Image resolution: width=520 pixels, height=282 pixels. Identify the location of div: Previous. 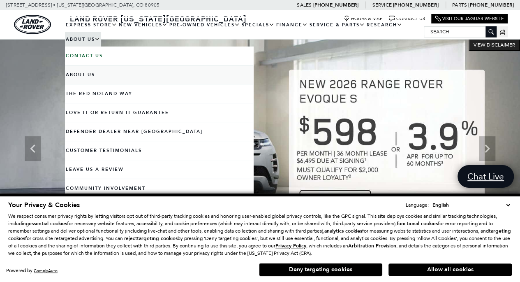
(33, 148).